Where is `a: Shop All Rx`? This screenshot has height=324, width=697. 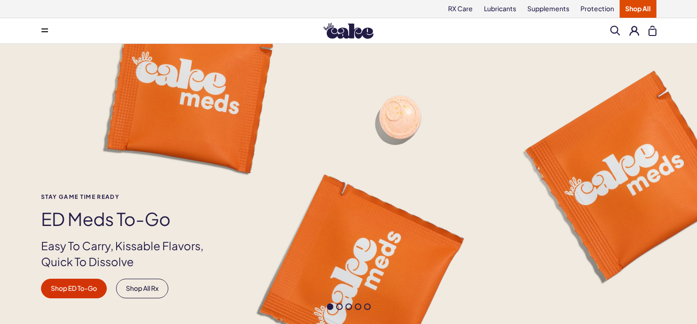 a: Shop All Rx is located at coordinates (142, 288).